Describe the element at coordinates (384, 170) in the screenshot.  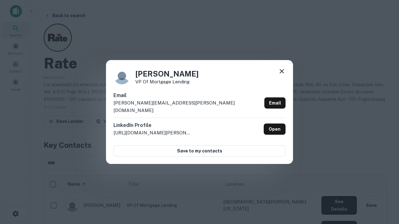
I see `div: Chat Widget` at that location.